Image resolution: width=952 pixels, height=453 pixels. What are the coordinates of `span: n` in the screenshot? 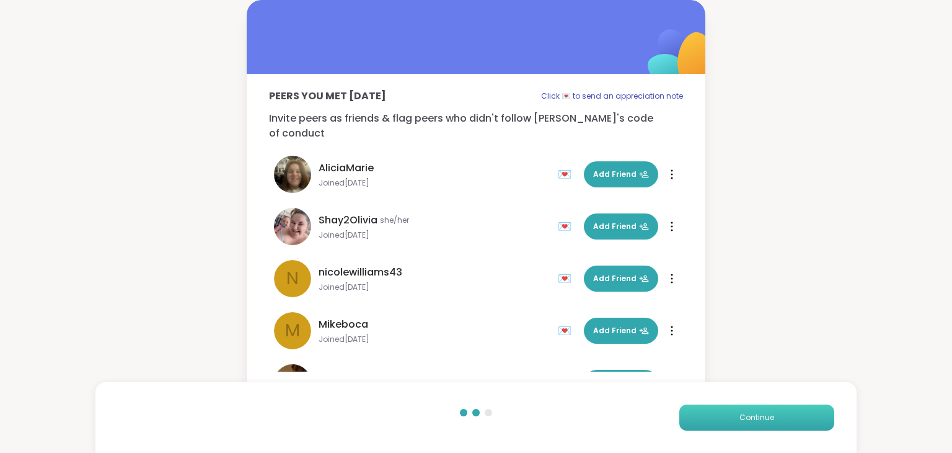 It's located at (293, 278).